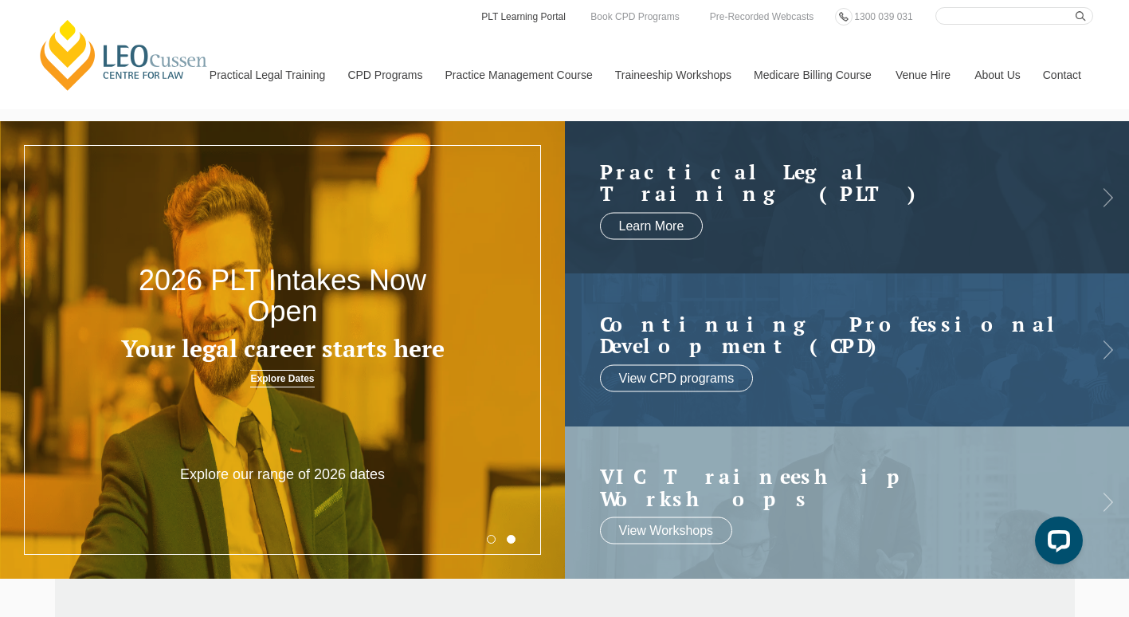 The width and height of the screenshot is (1129, 617). I want to click on a: Venue Hire, so click(923, 75).